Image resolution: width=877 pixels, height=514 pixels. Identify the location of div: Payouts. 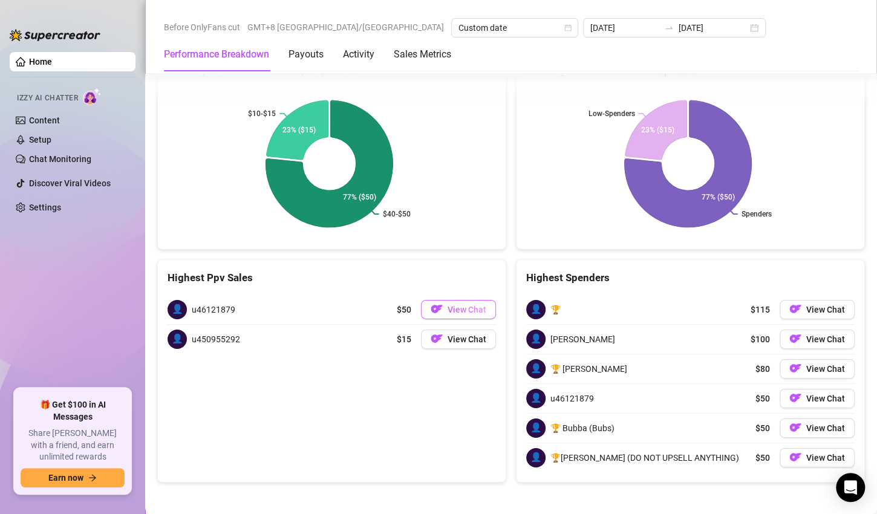
(306, 54).